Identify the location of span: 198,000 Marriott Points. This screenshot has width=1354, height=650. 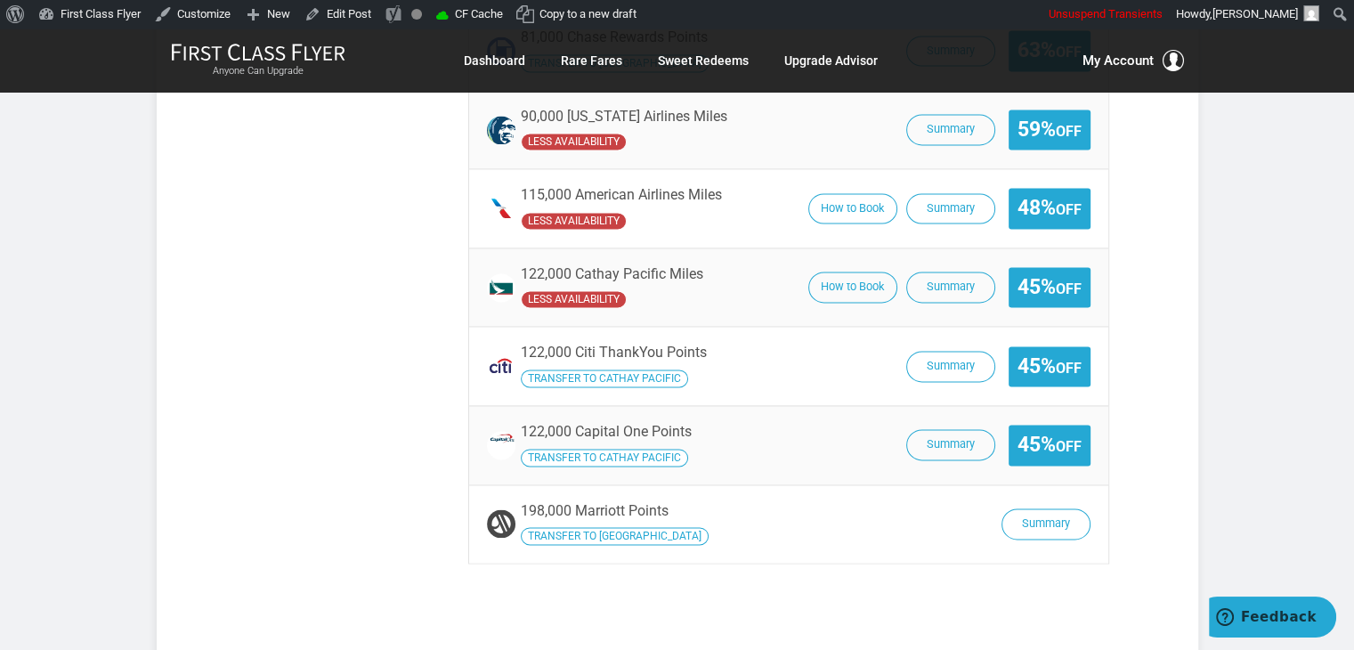
(595, 510).